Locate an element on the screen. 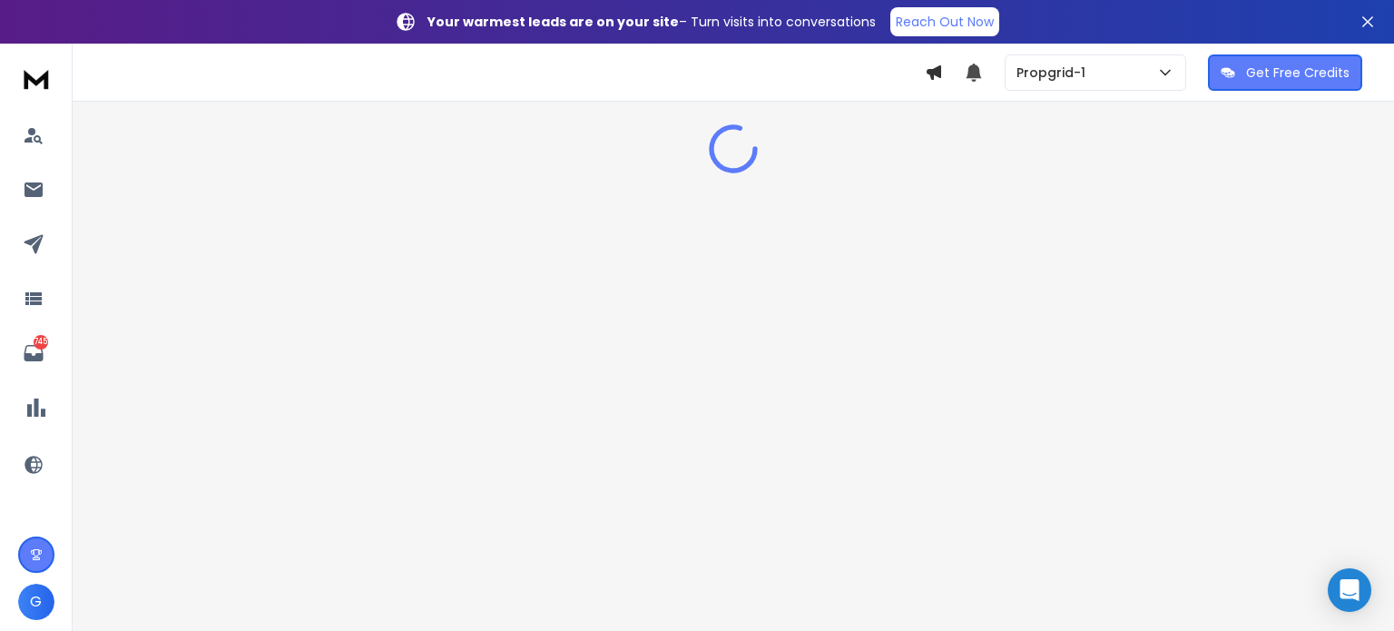 This screenshot has width=1394, height=631. p: – Turn visits into conversations is located at coordinates (652, 22).